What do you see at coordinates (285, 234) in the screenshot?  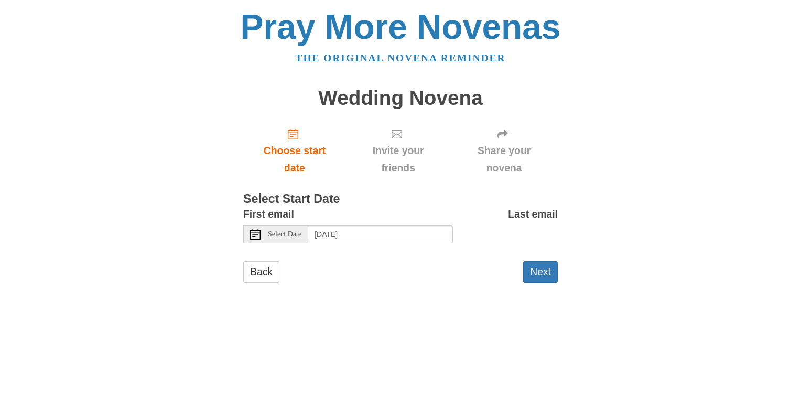 I see `span: Select Date` at bounding box center [285, 234].